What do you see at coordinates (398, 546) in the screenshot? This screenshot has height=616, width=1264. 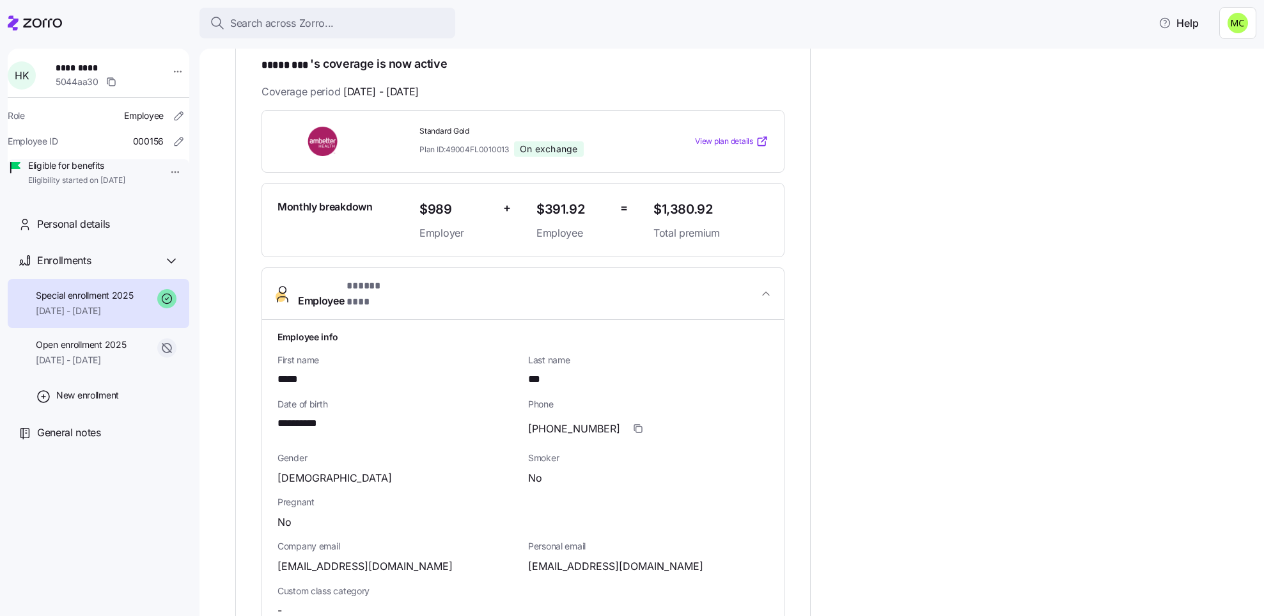 I see `span: Company email` at bounding box center [398, 546].